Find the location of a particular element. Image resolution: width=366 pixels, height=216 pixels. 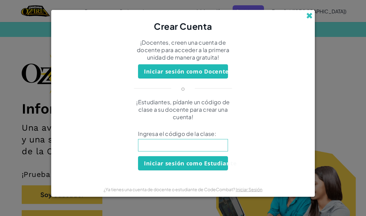

span: Crear Cuenta is located at coordinates (183, 26).